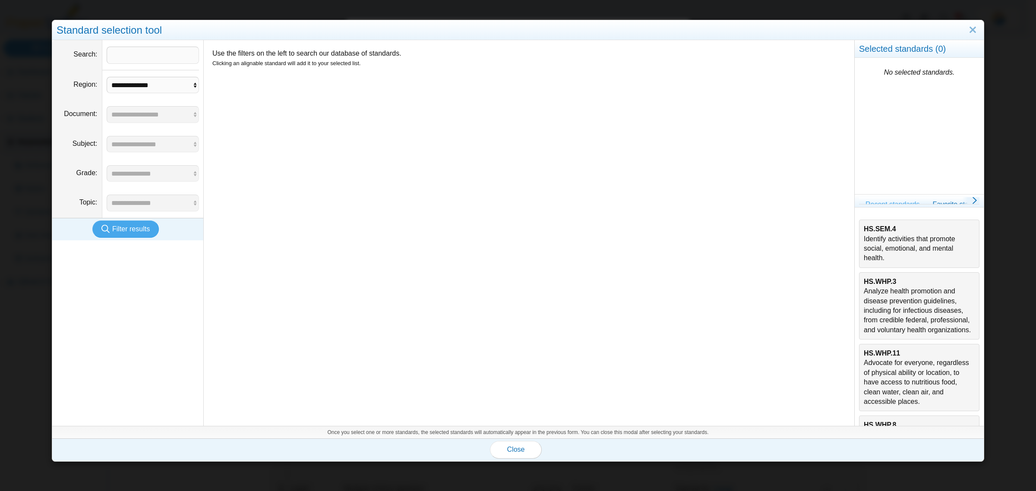 The height and width of the screenshot is (491, 1036). Describe the element at coordinates (85, 54) in the screenshot. I see `label: Search` at that location.